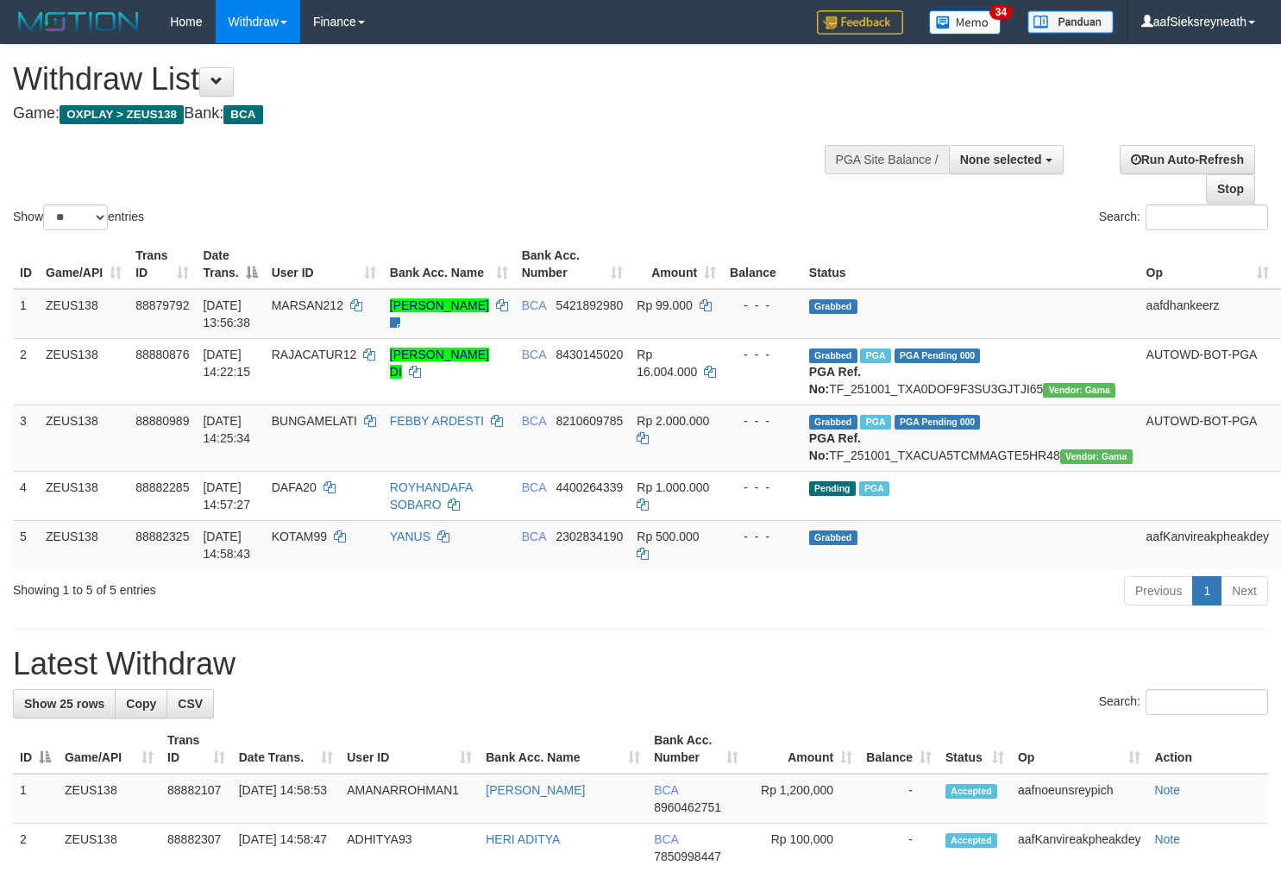 Image resolution: width=1281 pixels, height=872 pixels. Describe the element at coordinates (1244, 591) in the screenshot. I see `a: Next` at that location.